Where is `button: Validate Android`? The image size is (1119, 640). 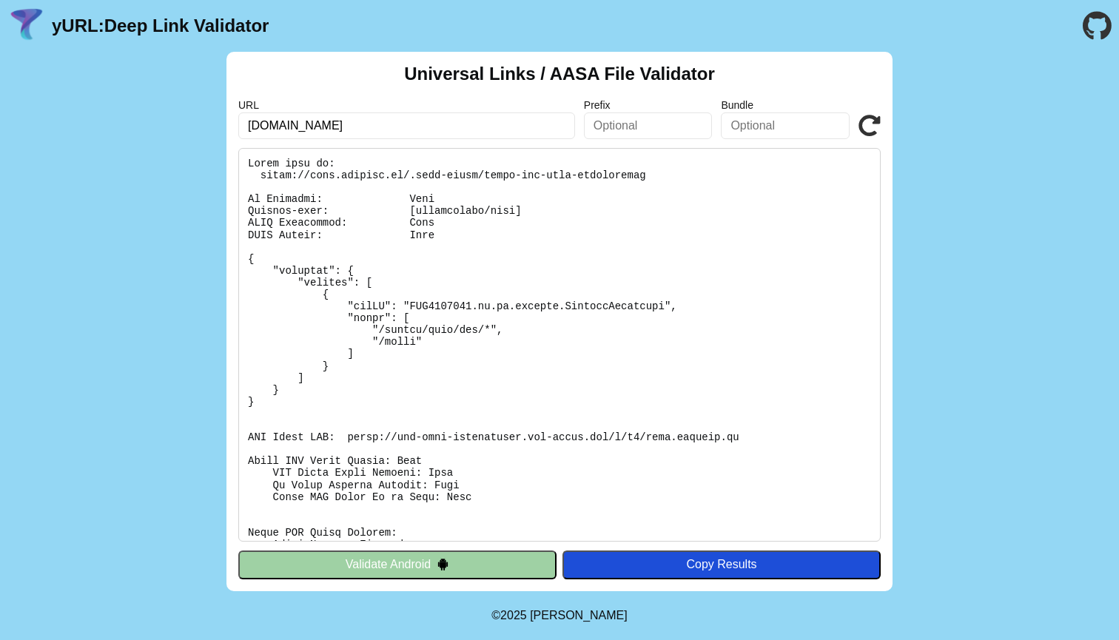
button: Validate Android is located at coordinates (397, 565).